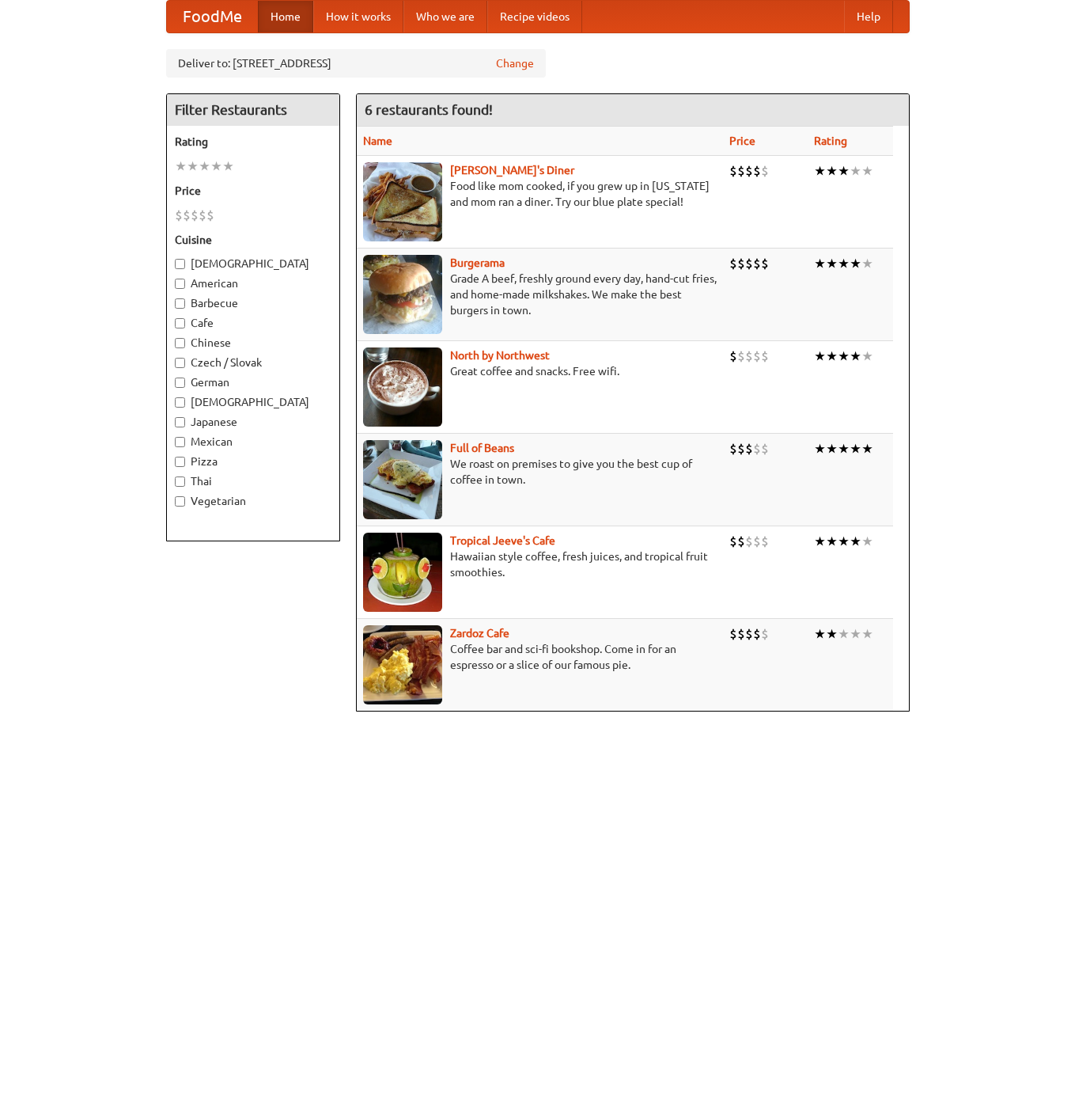  I want to click on a: Rating, so click(831, 141).